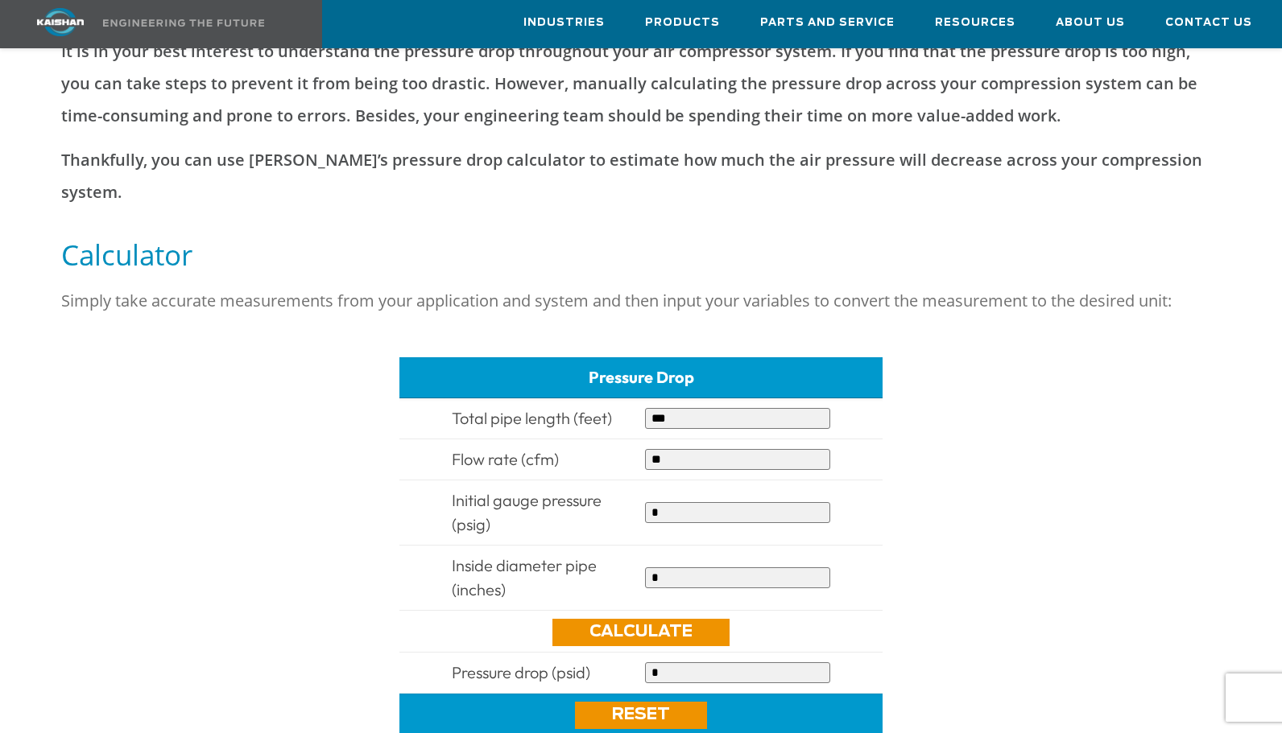 This screenshot has width=1282, height=733. I want to click on span: Total pipe length (feet), so click(531, 418).